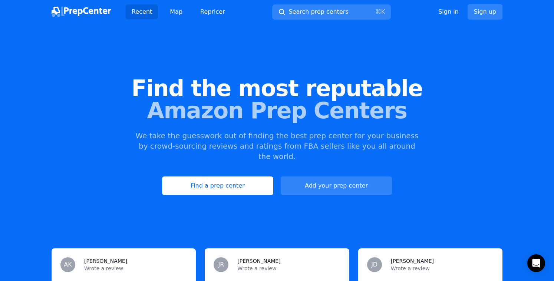 This screenshot has height=281, width=554. What do you see at coordinates (277, 88) in the screenshot?
I see `span: Find the most reputable` at bounding box center [277, 88].